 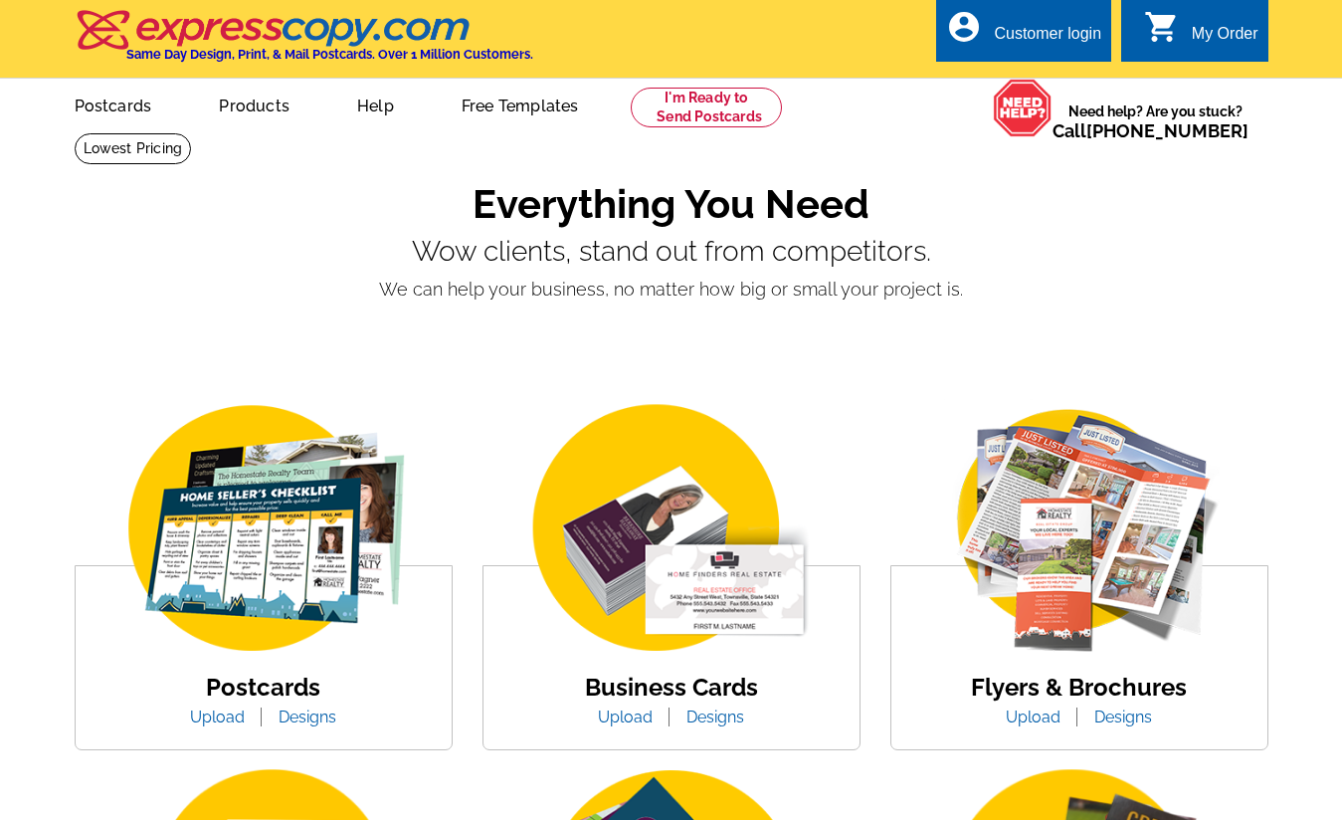 What do you see at coordinates (1150, 130) in the screenshot?
I see `span: Call` at bounding box center [1150, 130].